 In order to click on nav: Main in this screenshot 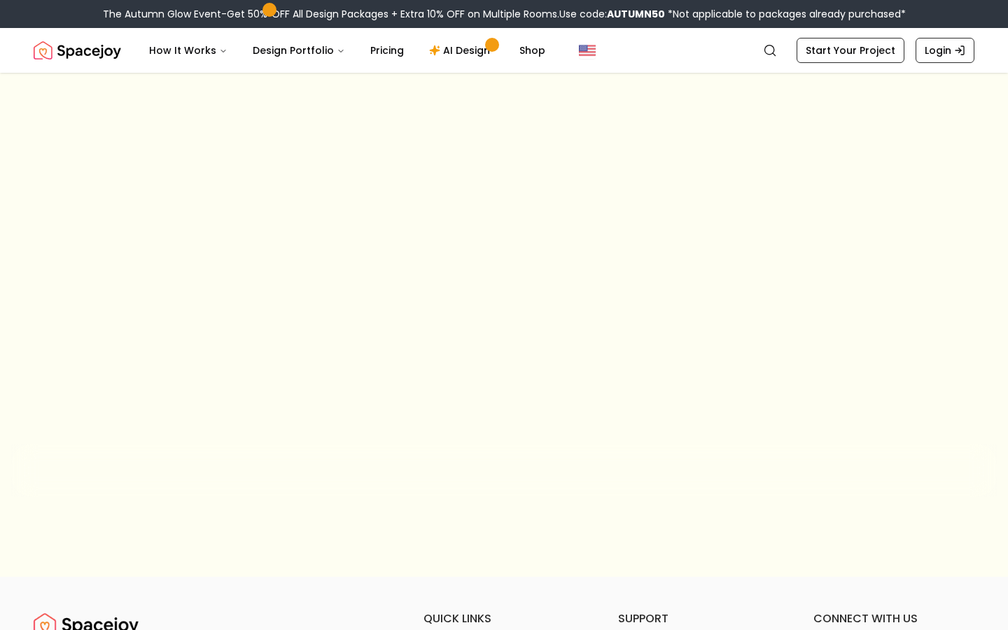, I will do `click(347, 50)`.